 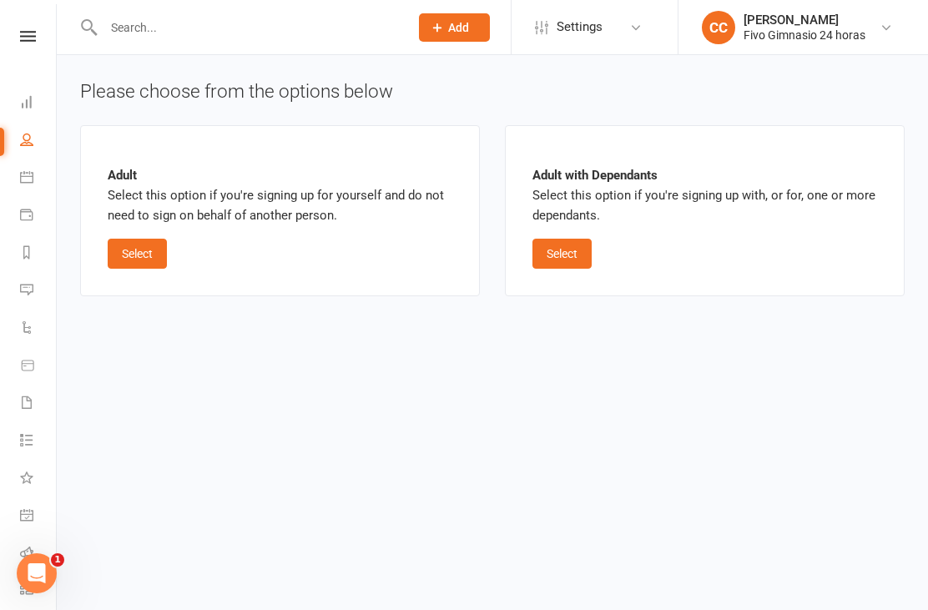 I want to click on a: Product Sales, so click(x=38, y=366).